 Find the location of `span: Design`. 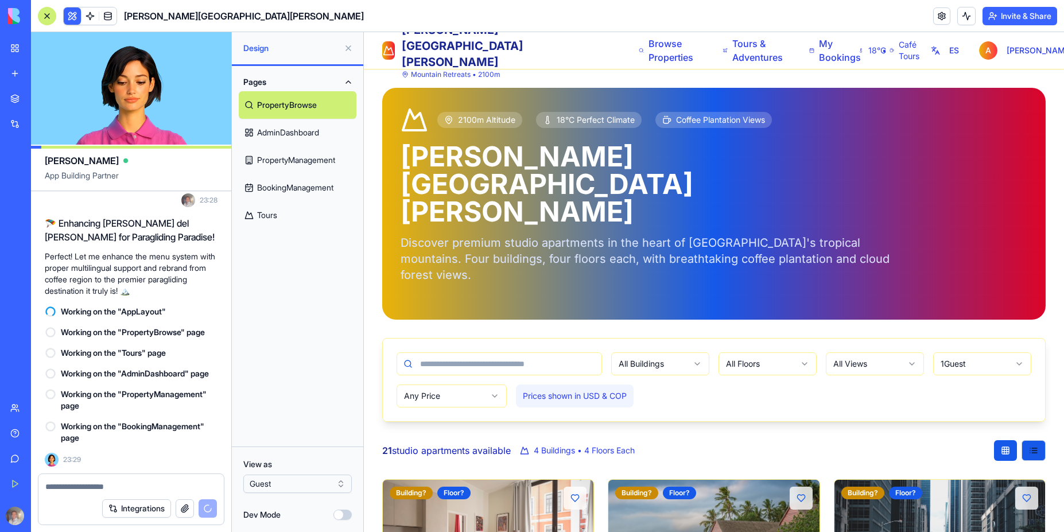

span: Design is located at coordinates (291, 48).